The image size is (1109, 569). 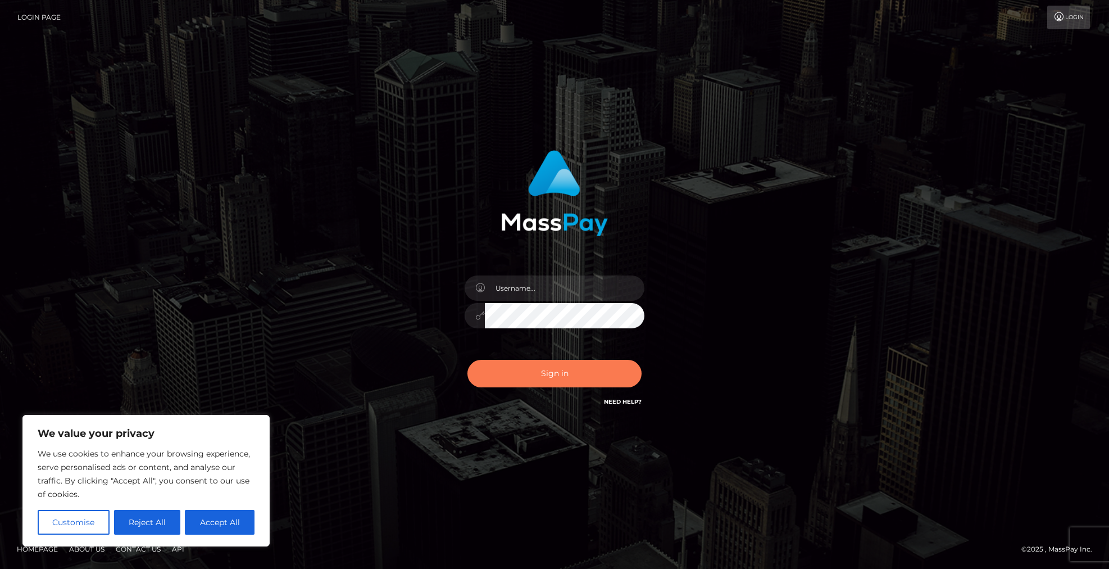 What do you see at coordinates (1069, 17) in the screenshot?
I see `a: Login` at bounding box center [1069, 17].